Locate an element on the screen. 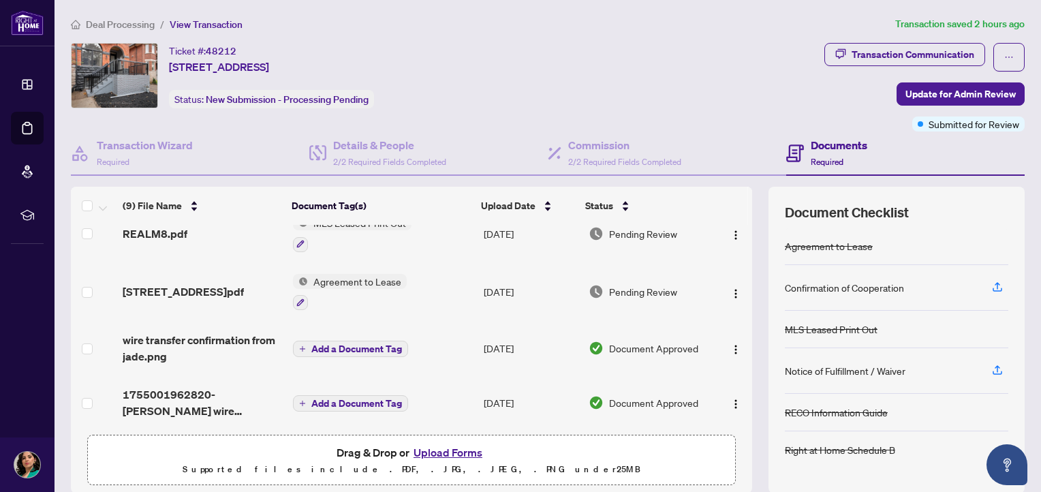 This screenshot has height=492, width=1041. span: wire transfer confirmation from jade.png is located at coordinates (202, 348).